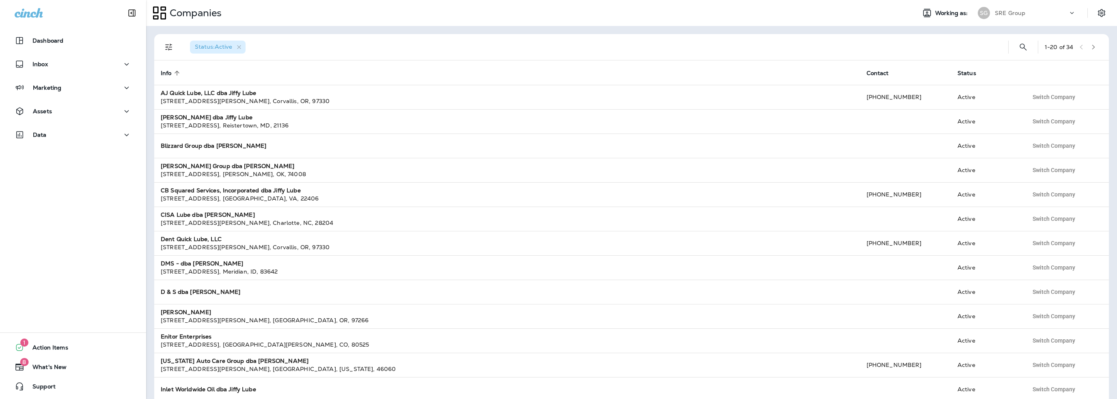  Describe the element at coordinates (73, 386) in the screenshot. I see `button: Support` at that location.